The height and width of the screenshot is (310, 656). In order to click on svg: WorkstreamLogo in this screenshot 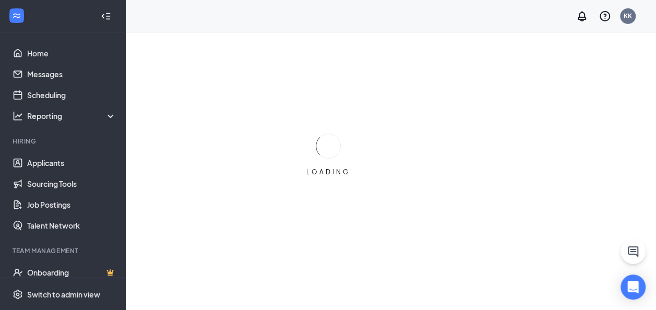, I will do `click(17, 16)`.